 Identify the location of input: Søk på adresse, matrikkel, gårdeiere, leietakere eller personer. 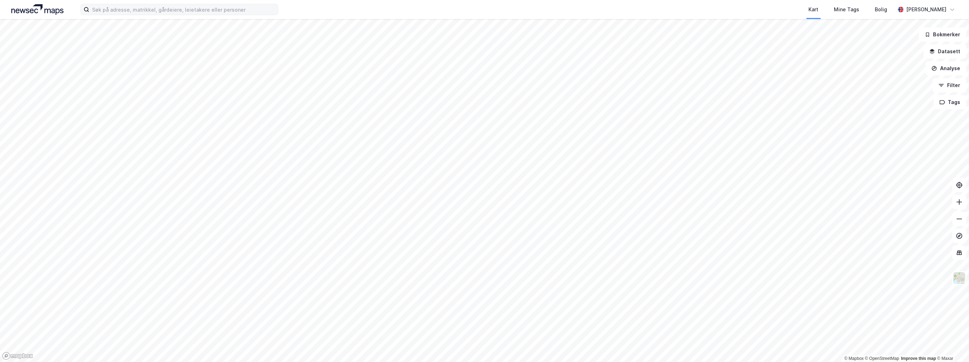
(183, 10).